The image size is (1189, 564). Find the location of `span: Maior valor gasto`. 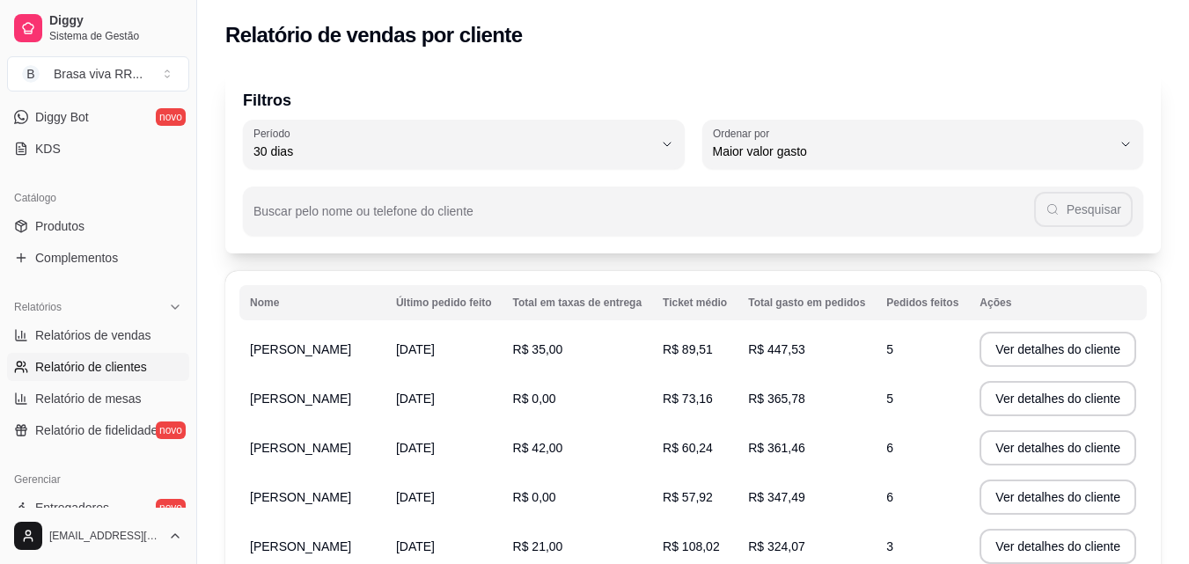

span: Maior valor gasto is located at coordinates (913, 151).